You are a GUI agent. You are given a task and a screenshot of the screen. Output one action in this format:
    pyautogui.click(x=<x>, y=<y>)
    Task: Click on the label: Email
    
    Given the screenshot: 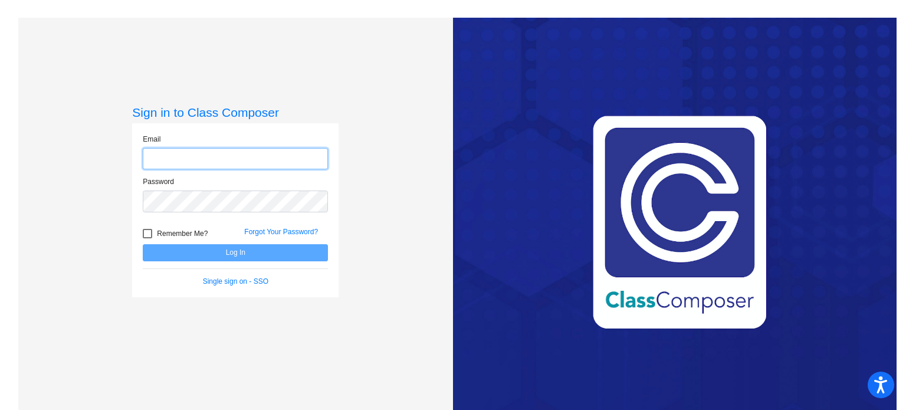 What is the action you would take?
    pyautogui.click(x=152, y=139)
    